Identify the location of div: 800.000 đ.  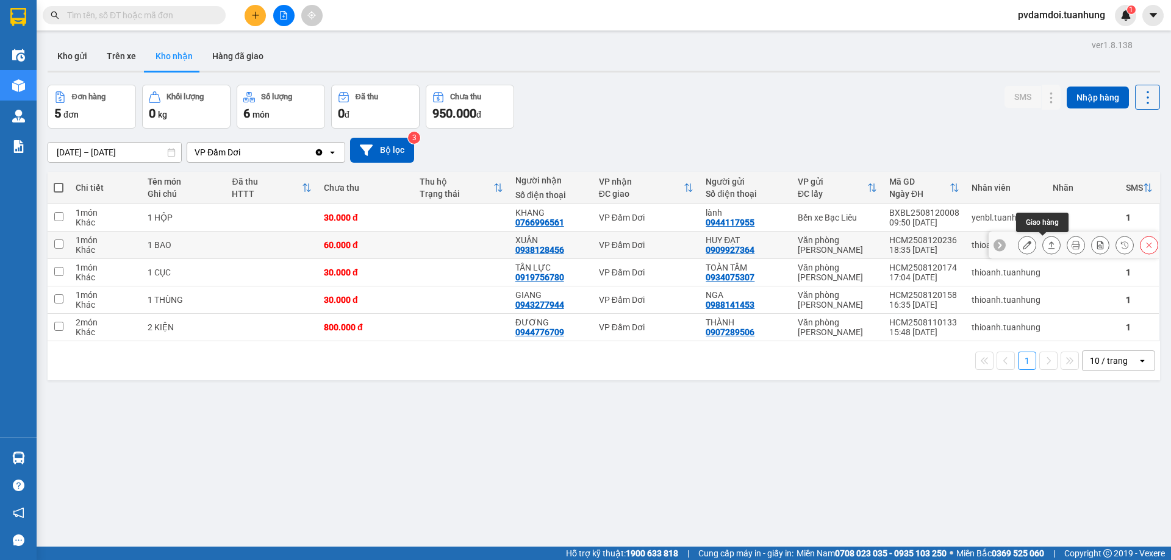
(365, 328).